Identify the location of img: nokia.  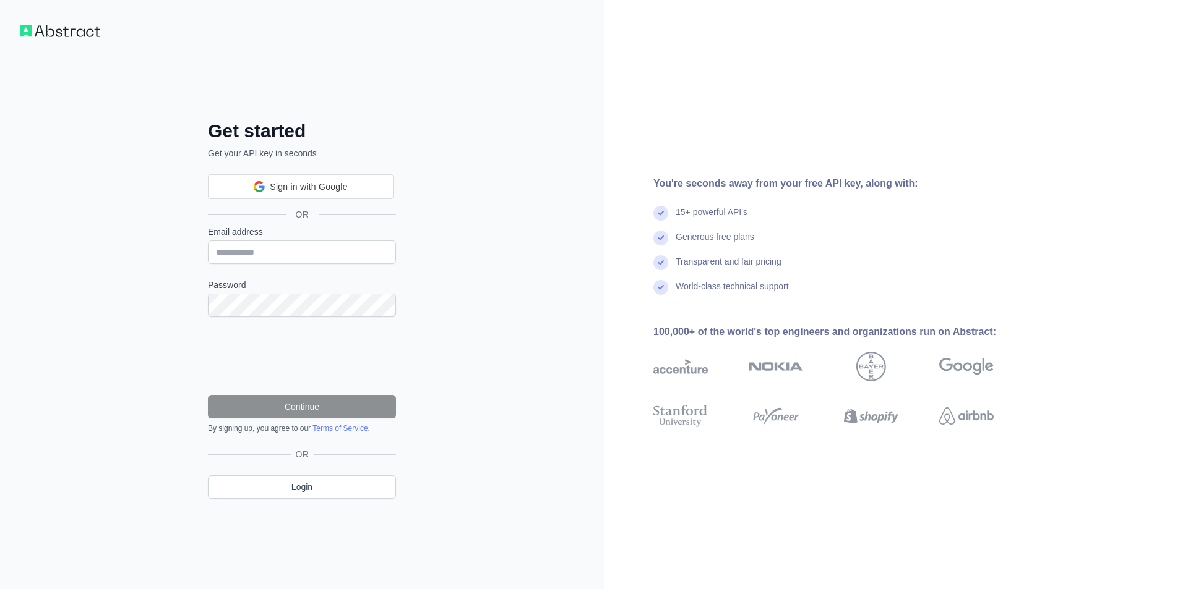
(776, 367).